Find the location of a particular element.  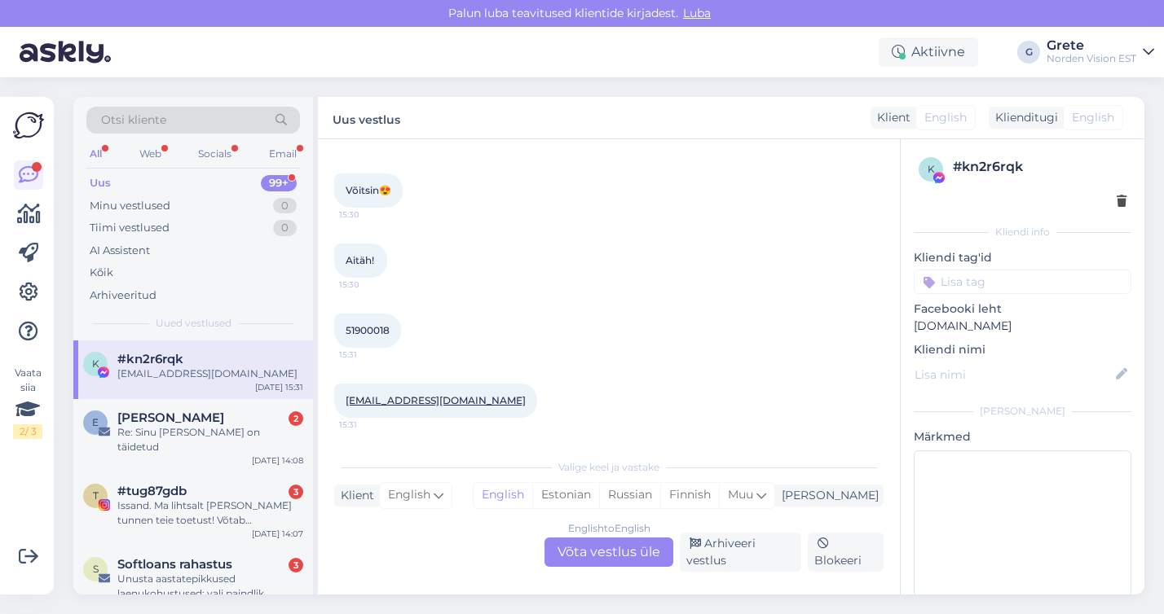

span: 51900018 is located at coordinates (367, 330).